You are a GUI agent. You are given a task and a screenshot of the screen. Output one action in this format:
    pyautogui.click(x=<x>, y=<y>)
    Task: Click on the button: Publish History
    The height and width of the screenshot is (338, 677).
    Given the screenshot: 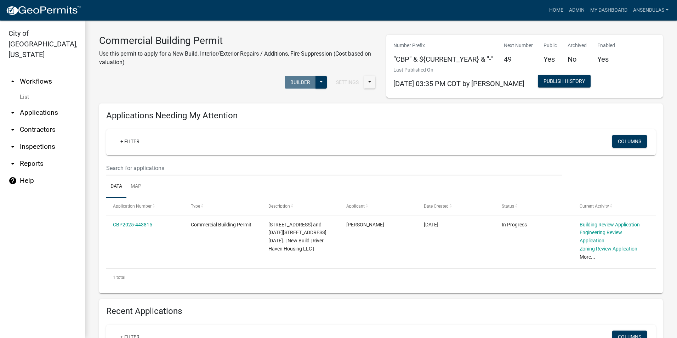 What is the action you would take?
    pyautogui.click(x=564, y=81)
    